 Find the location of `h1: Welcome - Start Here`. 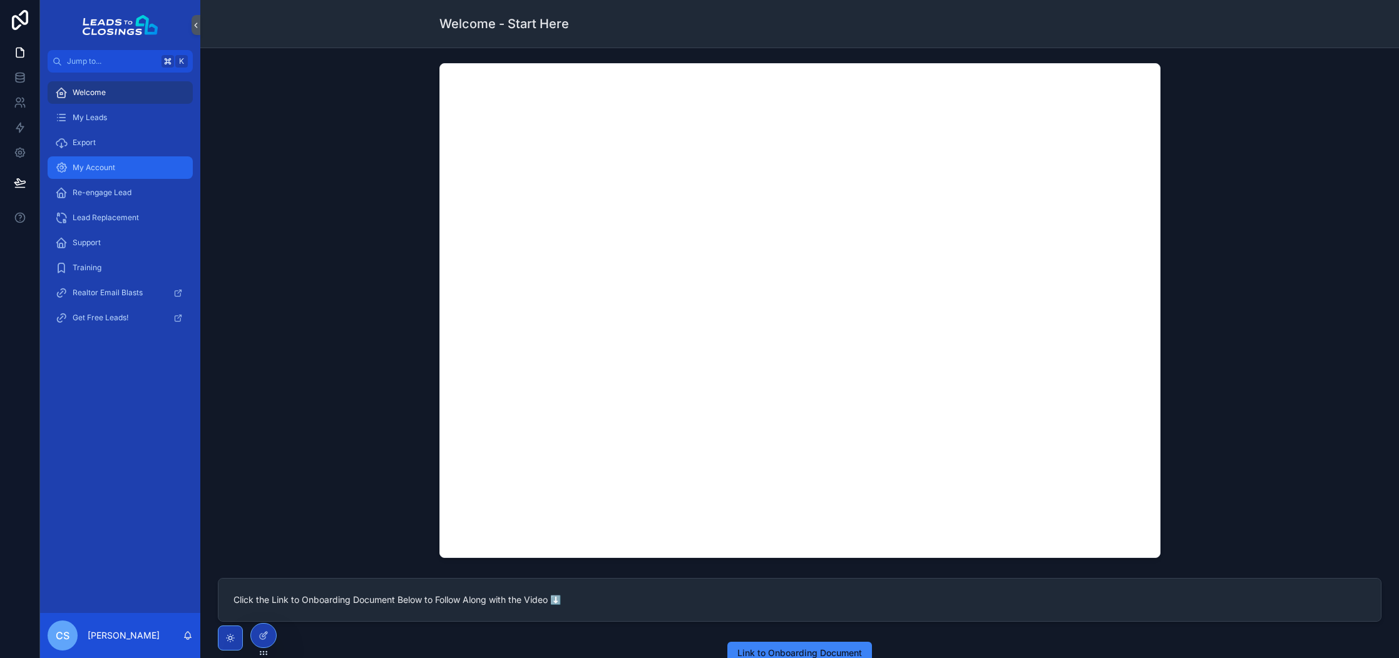

h1: Welcome - Start Here is located at coordinates (504, 24).